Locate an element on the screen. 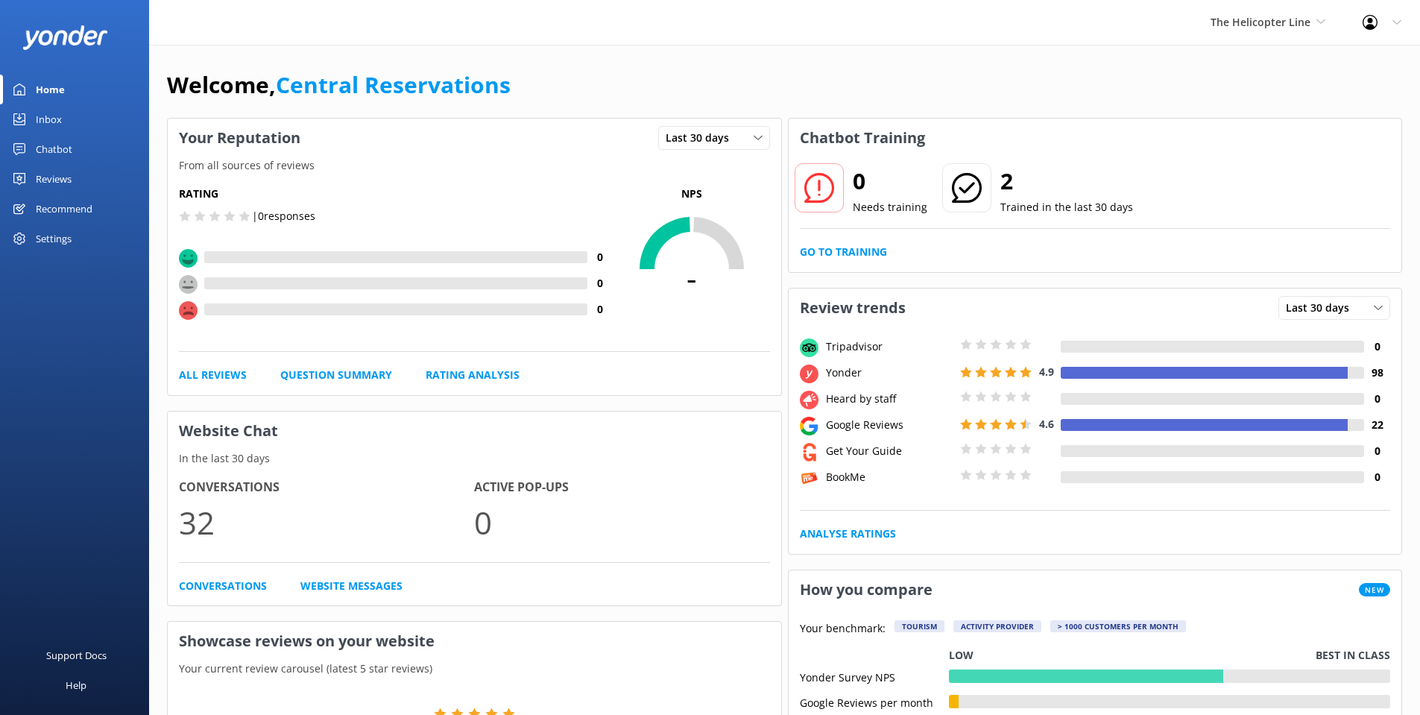 The image size is (1420, 715). p: Your current review carousel (latest 5 star reviews) is located at coordinates (474, 669).